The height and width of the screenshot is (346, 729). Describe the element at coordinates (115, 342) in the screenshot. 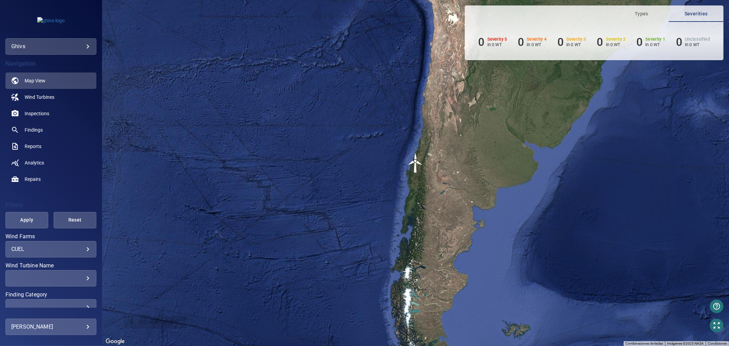

I see `a: Abrir esta área en Google Maps (se abre en una ventana nueva)` at that location.